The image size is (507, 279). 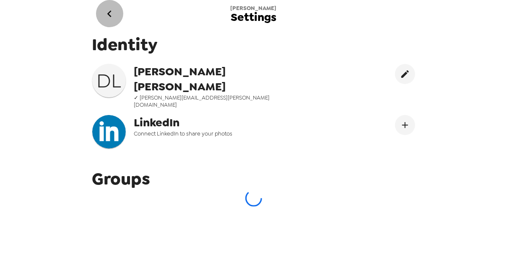 I want to click on span: Groups, so click(x=121, y=179).